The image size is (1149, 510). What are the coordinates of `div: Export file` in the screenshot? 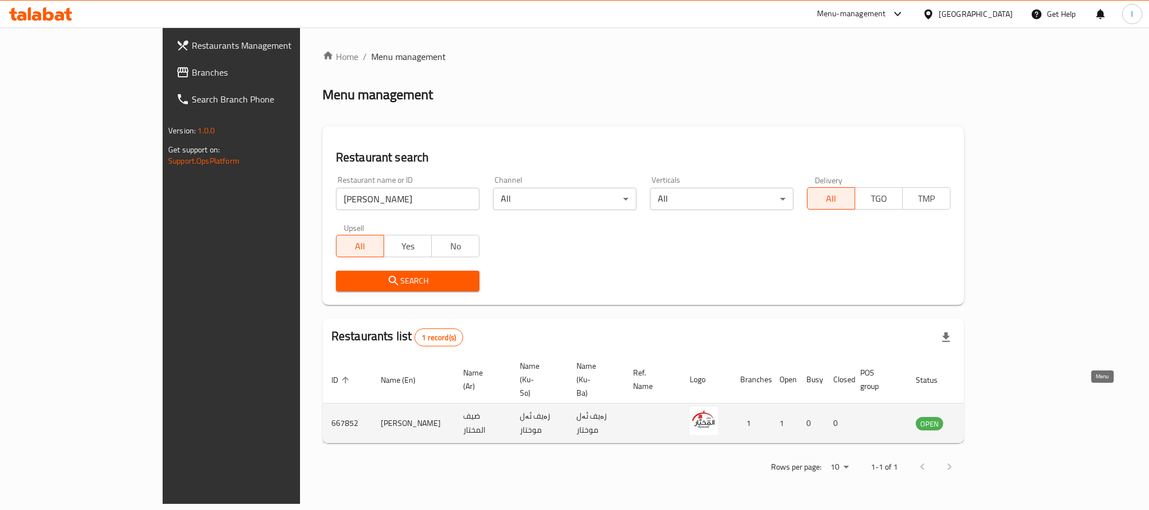 It's located at (946, 338).